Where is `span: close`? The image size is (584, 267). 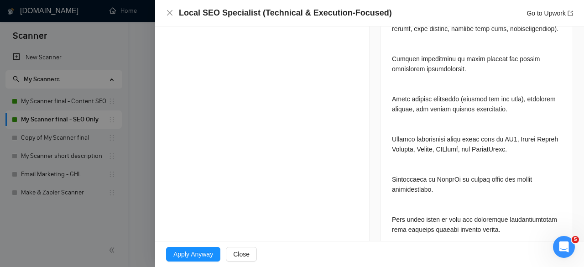 span: close is located at coordinates (170, 13).